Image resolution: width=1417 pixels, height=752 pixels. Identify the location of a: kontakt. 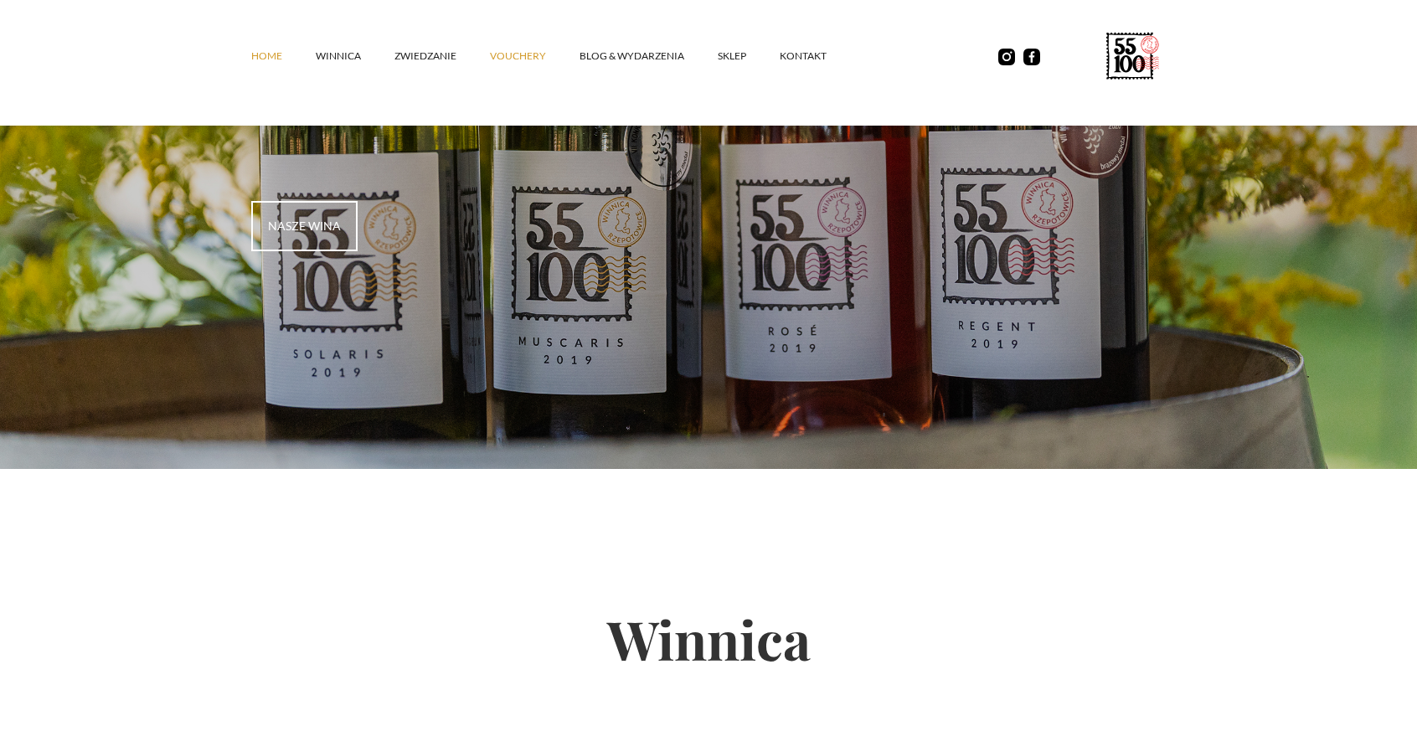
(820, 56).